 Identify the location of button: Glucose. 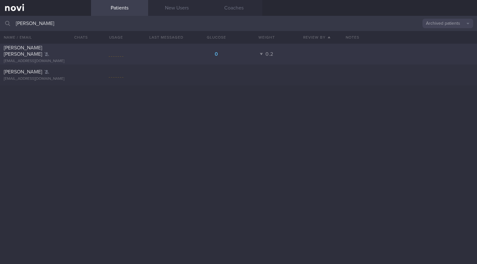
(216, 37).